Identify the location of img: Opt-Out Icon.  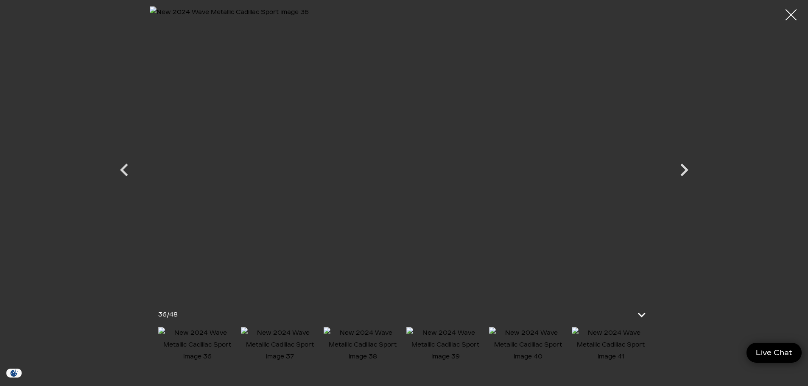
(14, 373).